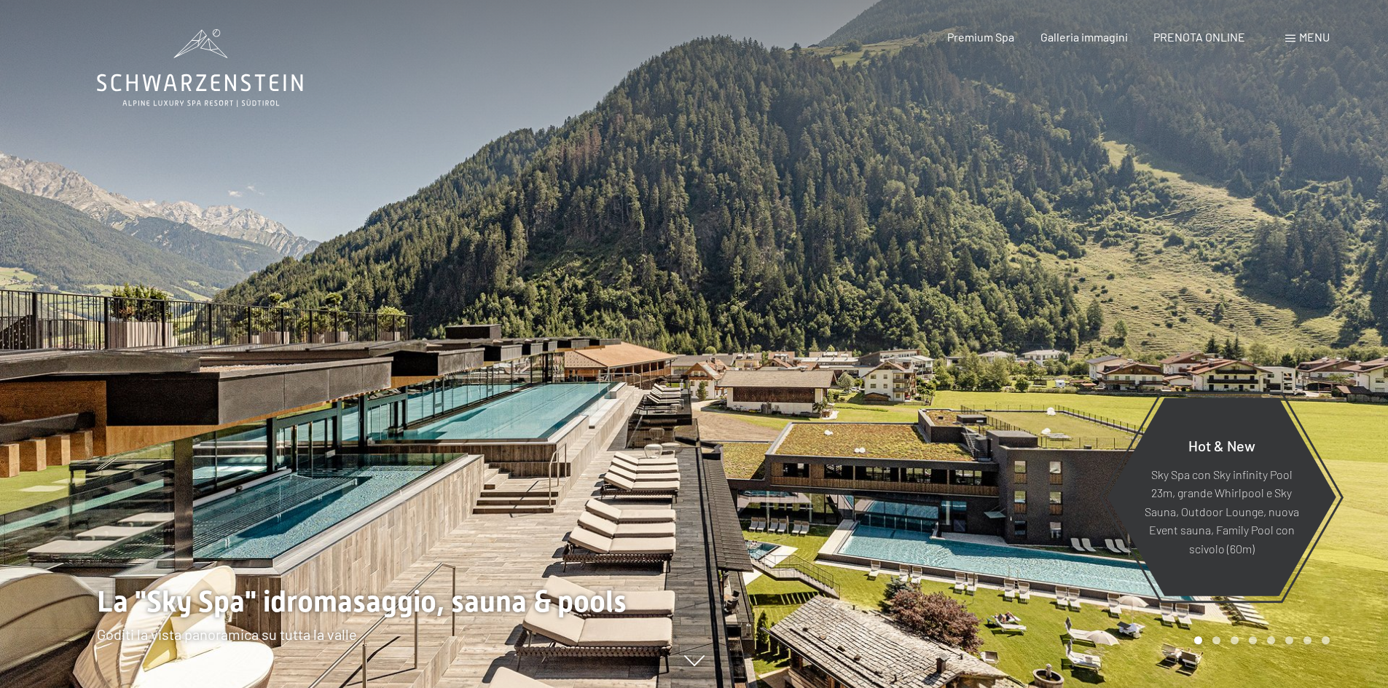  Describe the element at coordinates (1084, 36) in the screenshot. I see `a: Galleria immagini` at that location.